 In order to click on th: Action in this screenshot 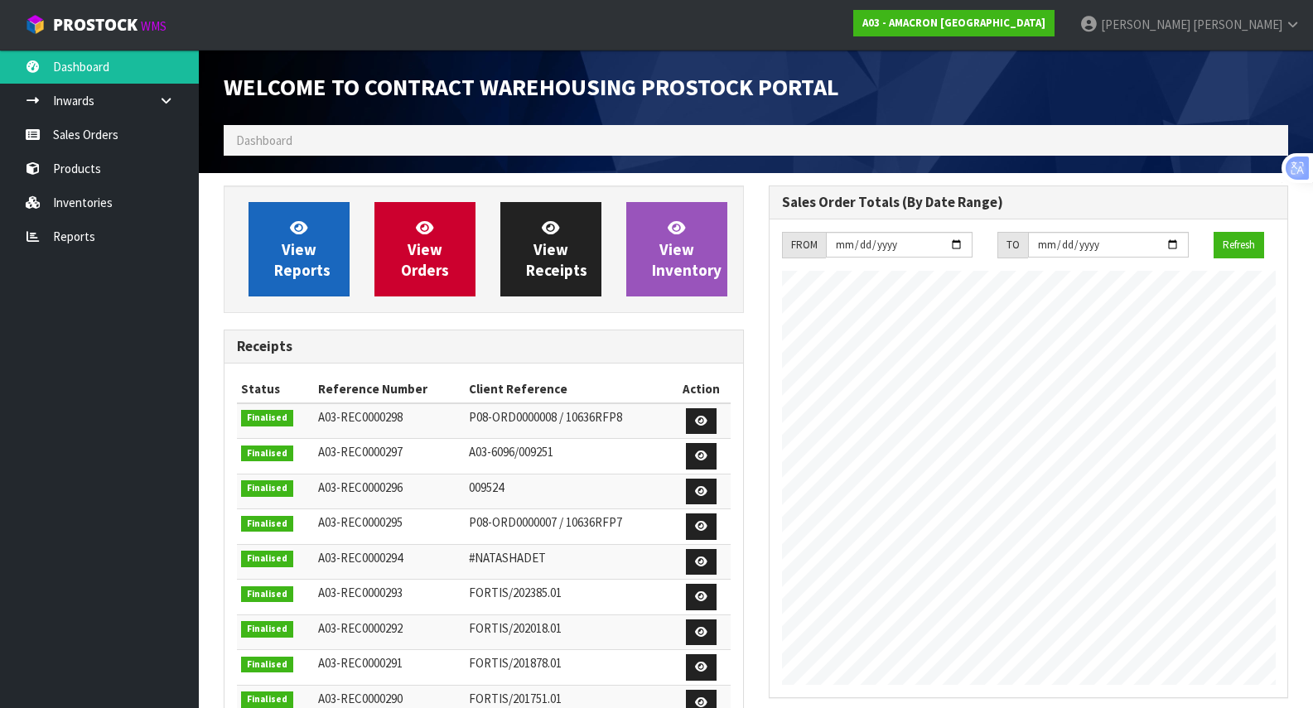, I will do `click(701, 389)`.